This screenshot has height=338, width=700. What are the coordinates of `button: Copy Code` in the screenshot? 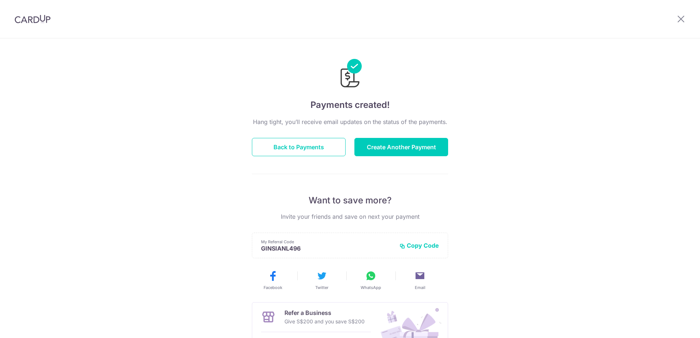 It's located at (419, 246).